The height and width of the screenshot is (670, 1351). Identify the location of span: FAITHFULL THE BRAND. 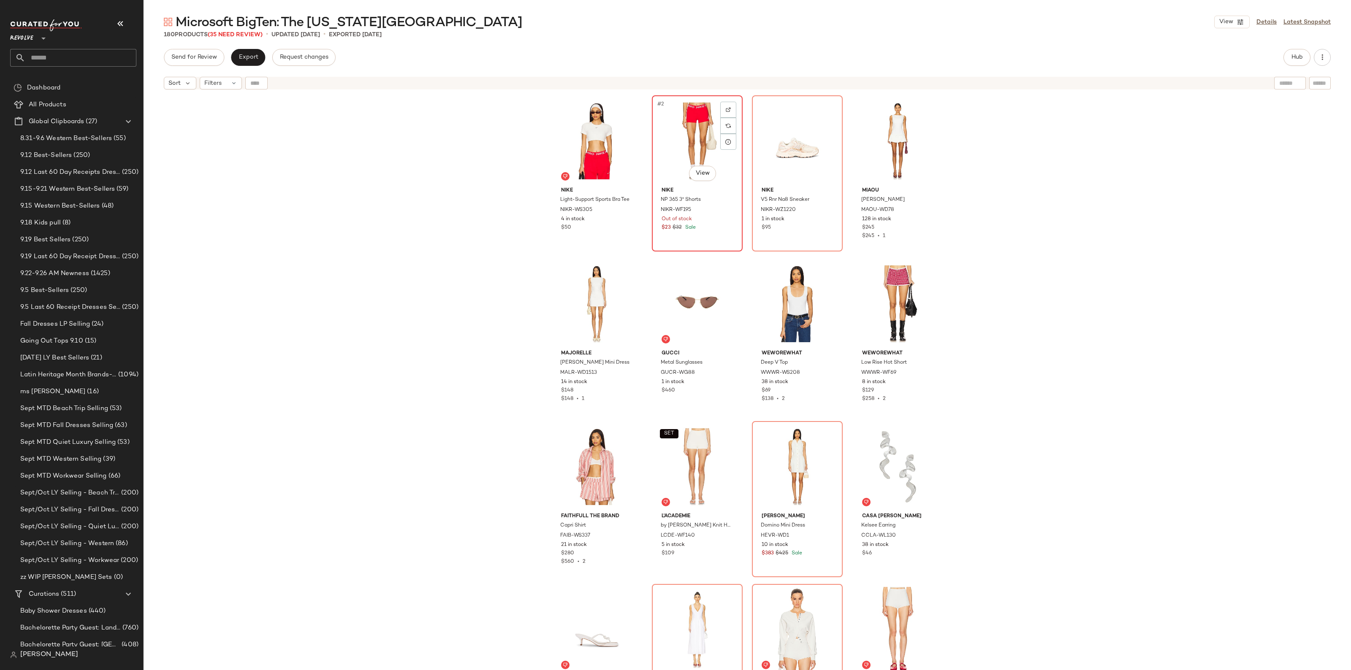
(596, 517).